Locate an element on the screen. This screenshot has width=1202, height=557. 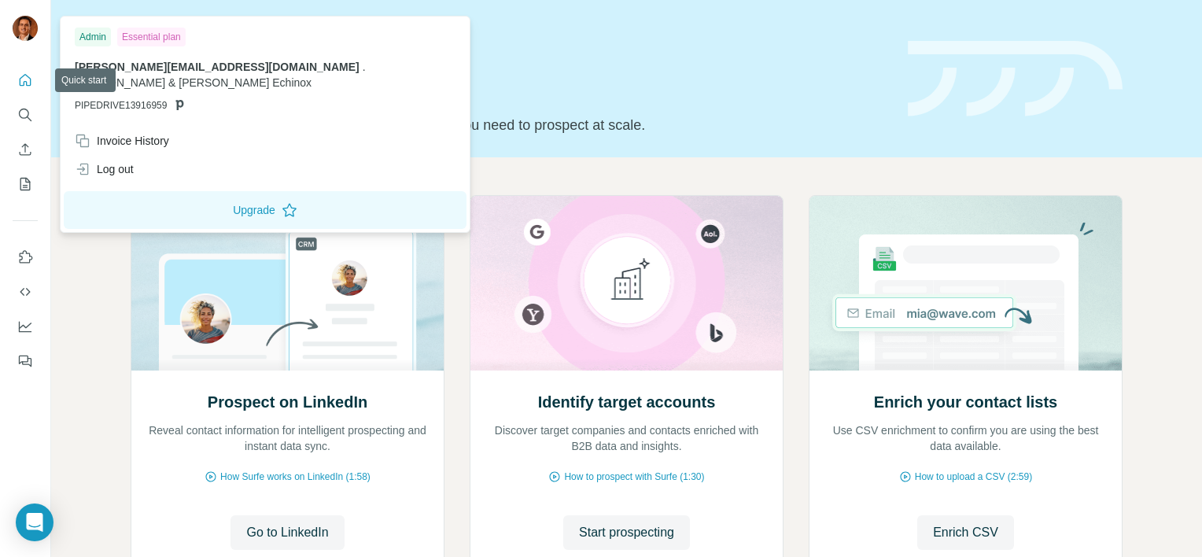
div: Quick start is located at coordinates (510, 37).